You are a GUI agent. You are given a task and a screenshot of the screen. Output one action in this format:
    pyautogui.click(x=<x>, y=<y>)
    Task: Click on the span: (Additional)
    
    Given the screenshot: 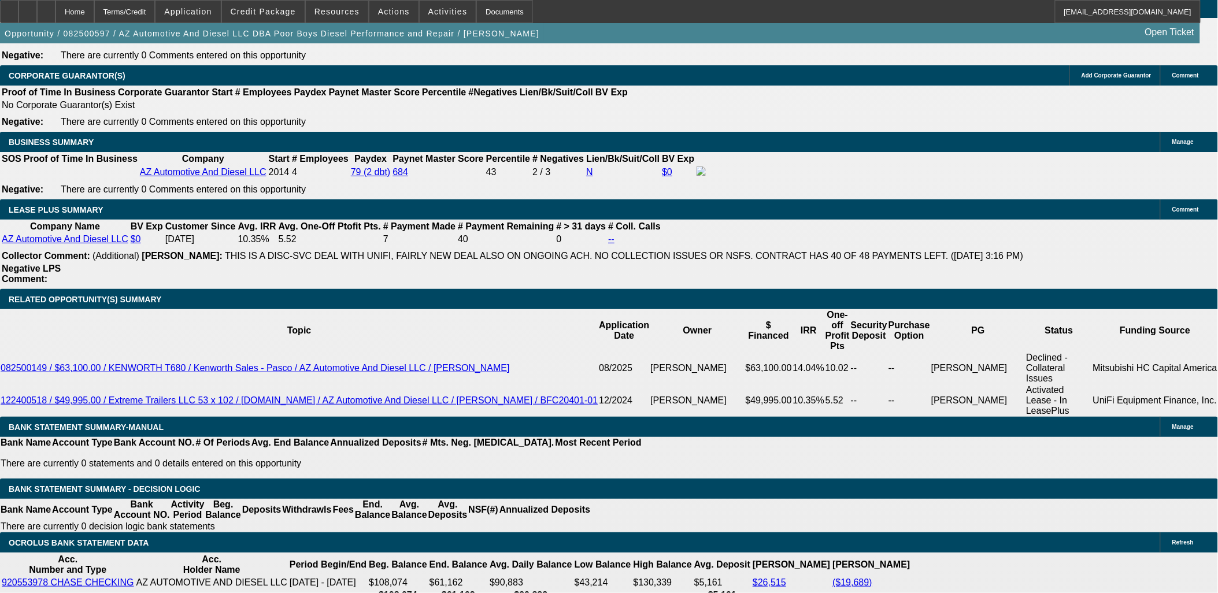 What is the action you would take?
    pyautogui.click(x=116, y=256)
    